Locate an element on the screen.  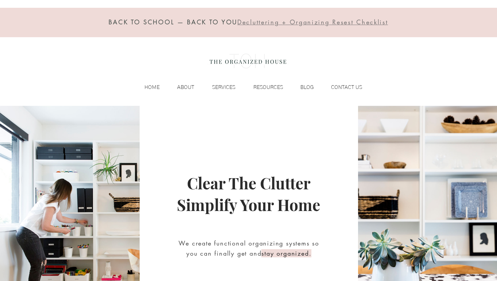
p: HOME is located at coordinates (152, 87).